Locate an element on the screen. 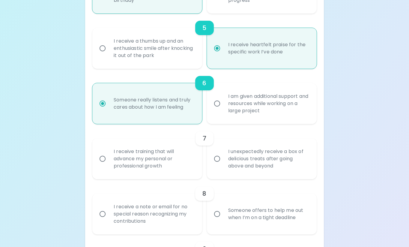 This screenshot has width=409, height=247. div: I receive a thumbs up and an enthusiastic smile after knocking it out of the park is located at coordinates (154, 48).